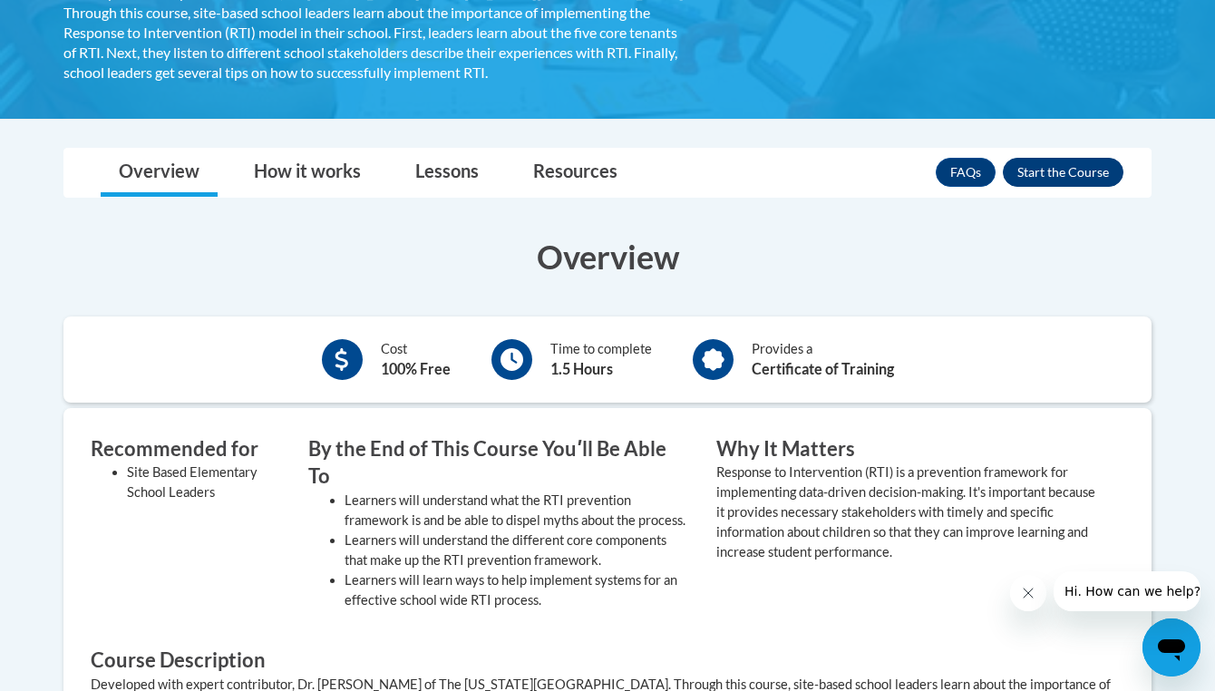  Describe the element at coordinates (307, 172) in the screenshot. I see `a: How it works` at that location.